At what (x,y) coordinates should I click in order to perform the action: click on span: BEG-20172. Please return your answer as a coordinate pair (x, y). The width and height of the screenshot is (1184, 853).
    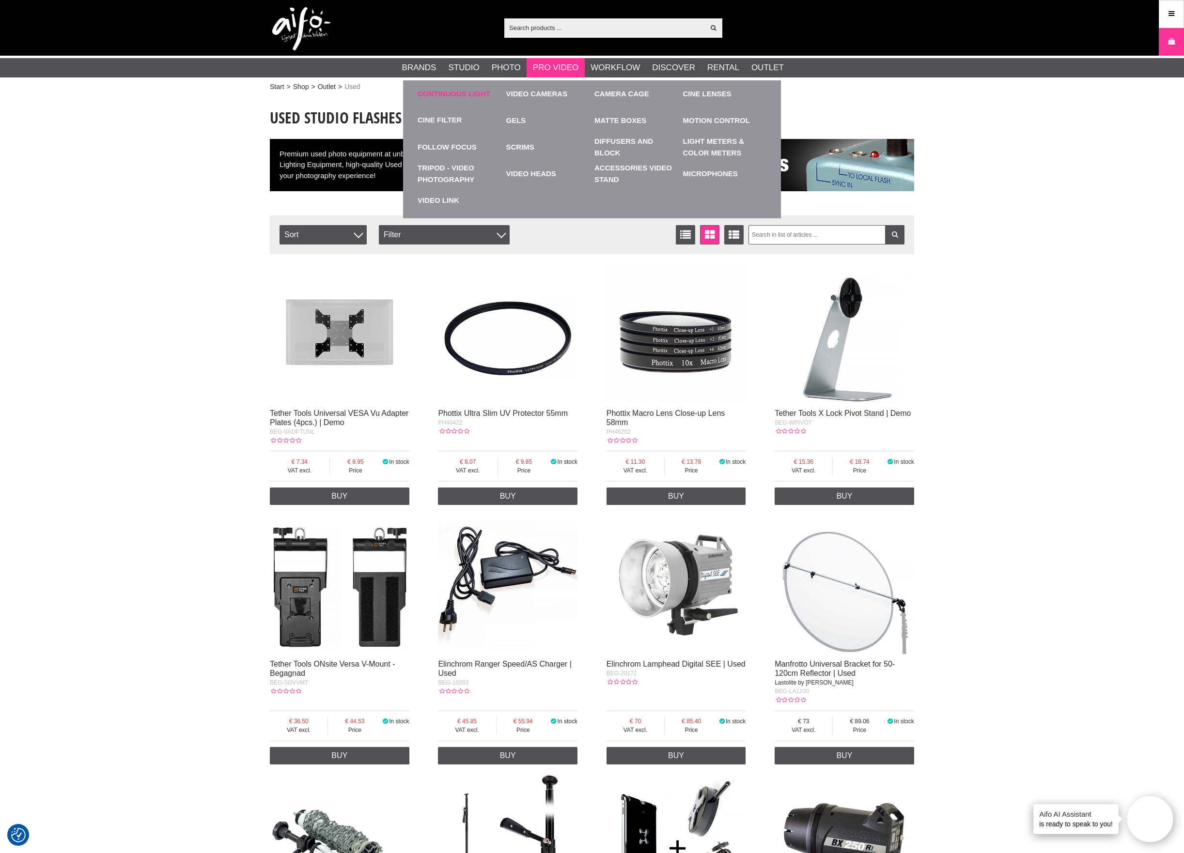
    Looking at the image, I should click on (621, 674).